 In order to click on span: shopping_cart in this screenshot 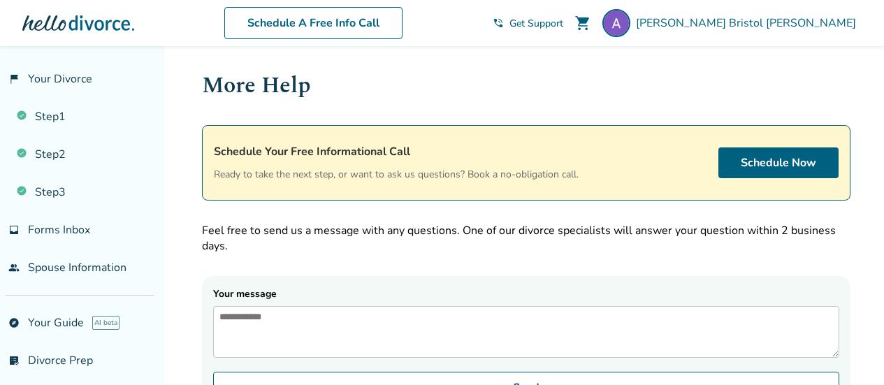, I will do `click(583, 23)`.